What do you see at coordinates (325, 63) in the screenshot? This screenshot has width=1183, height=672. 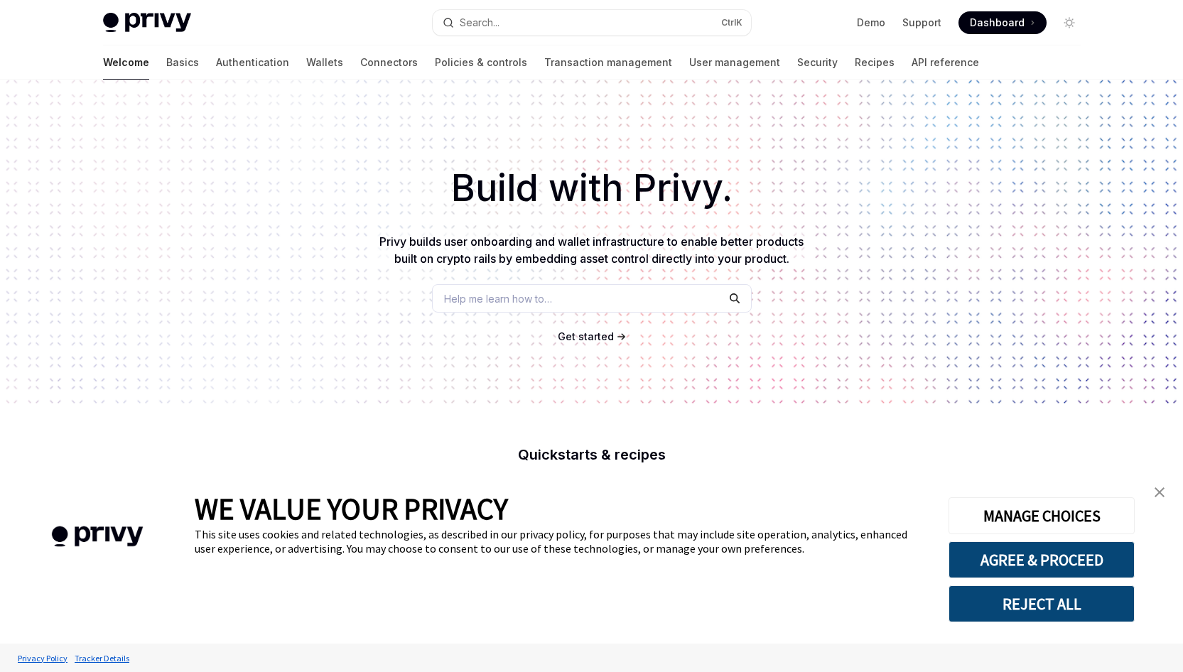 I see `a: Wallets` at bounding box center [325, 63].